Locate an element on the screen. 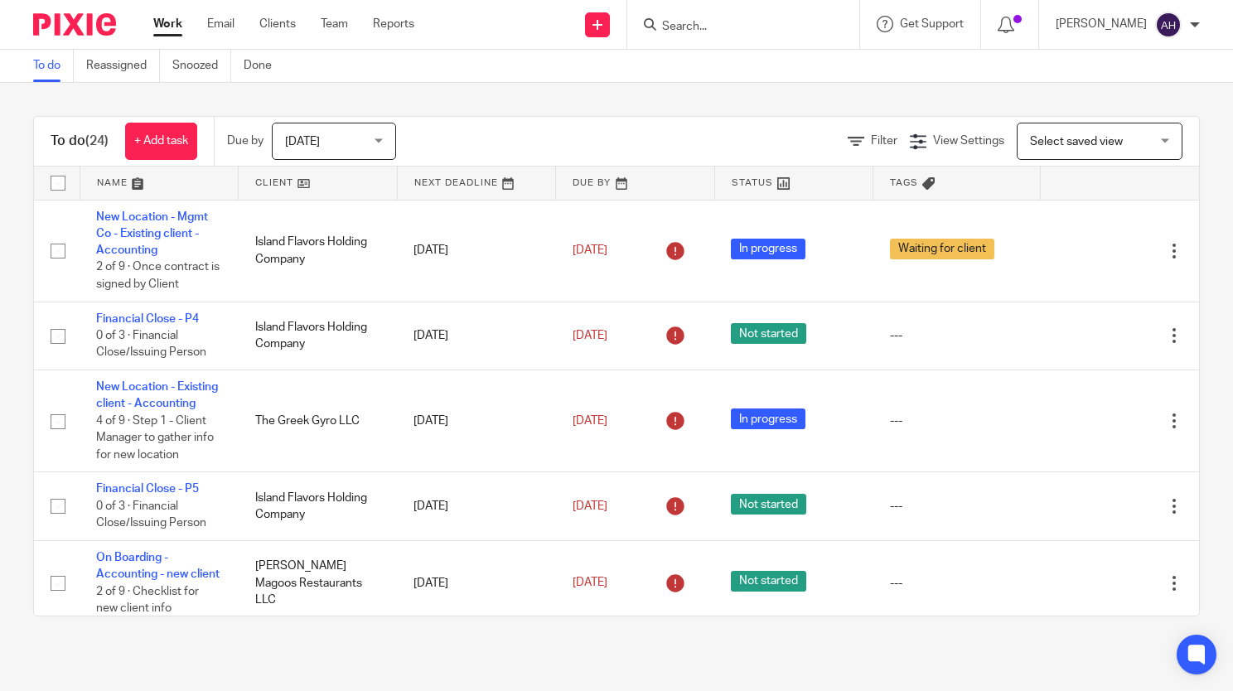 This screenshot has width=1233, height=691. span: 2 of 9 · Once contract is signed by Client is located at coordinates (157, 276).